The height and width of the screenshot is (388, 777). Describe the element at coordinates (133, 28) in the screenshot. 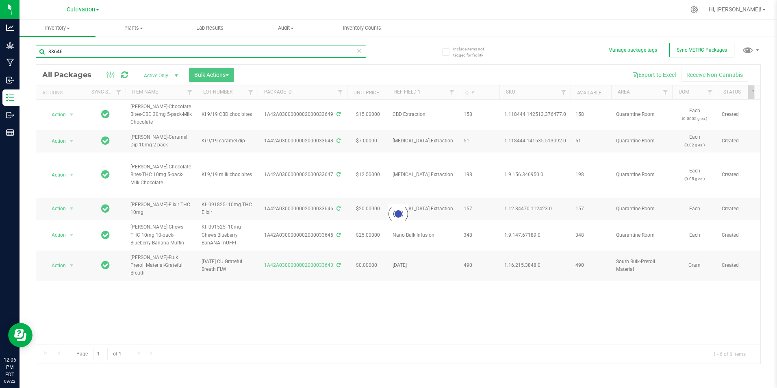

I see `a: Plants` at that location.